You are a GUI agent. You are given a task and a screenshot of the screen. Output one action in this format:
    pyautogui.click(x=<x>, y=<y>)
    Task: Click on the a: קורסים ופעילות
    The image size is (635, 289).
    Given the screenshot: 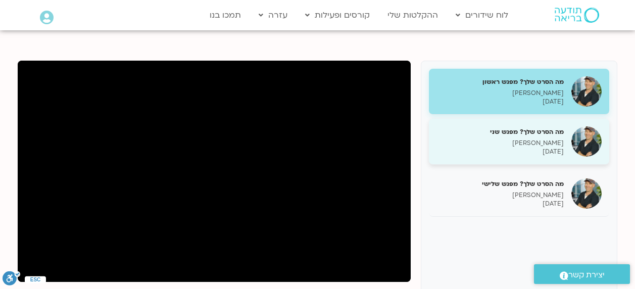 What is the action you would take?
    pyautogui.click(x=338, y=15)
    